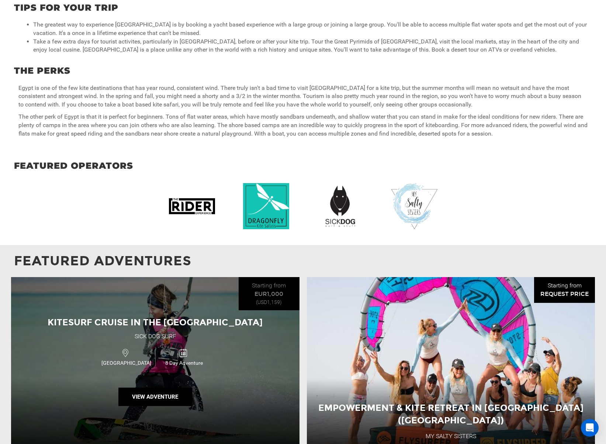 The width and height of the screenshot is (606, 444). What do you see at coordinates (340, 206) in the screenshot?
I see `img: a06fb7b73b7f7cdebfa7a992c8816a7c.png` at bounding box center [340, 206].